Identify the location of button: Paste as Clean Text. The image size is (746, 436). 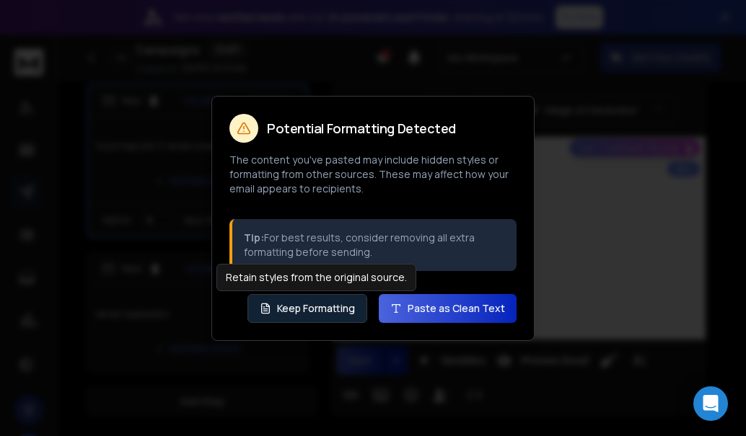
(447, 309).